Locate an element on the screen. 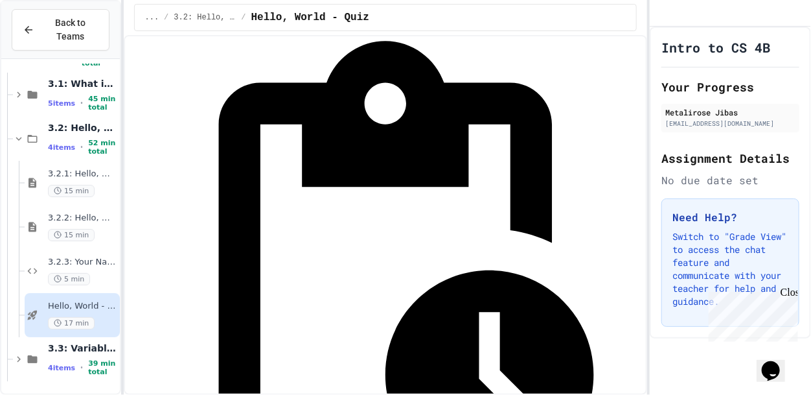  h2: Your Progress is located at coordinates (730, 87).